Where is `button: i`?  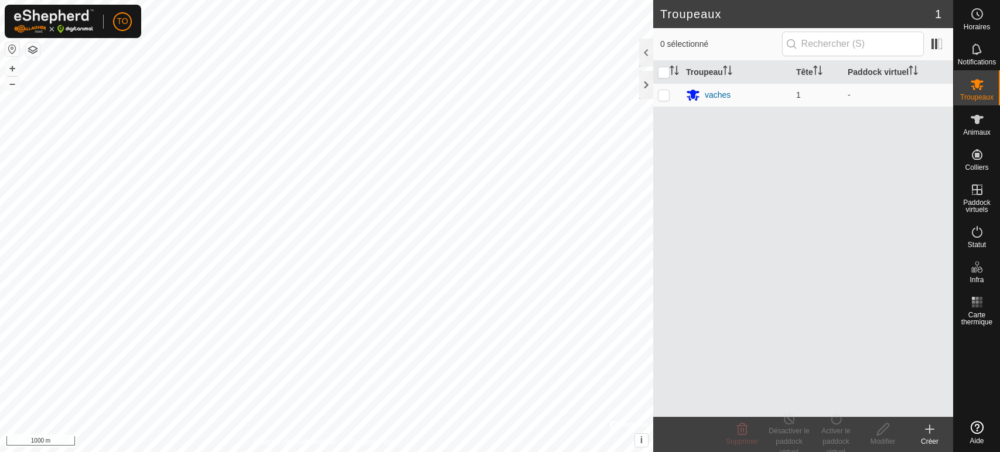
button: i is located at coordinates (641, 441).